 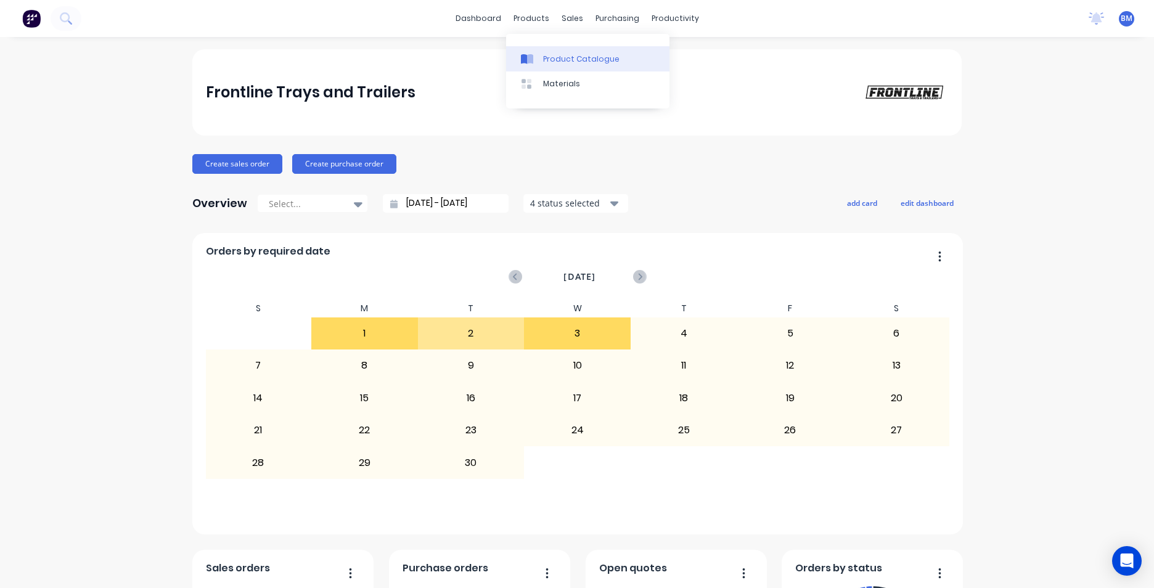 I want to click on div: 6, so click(x=897, y=334).